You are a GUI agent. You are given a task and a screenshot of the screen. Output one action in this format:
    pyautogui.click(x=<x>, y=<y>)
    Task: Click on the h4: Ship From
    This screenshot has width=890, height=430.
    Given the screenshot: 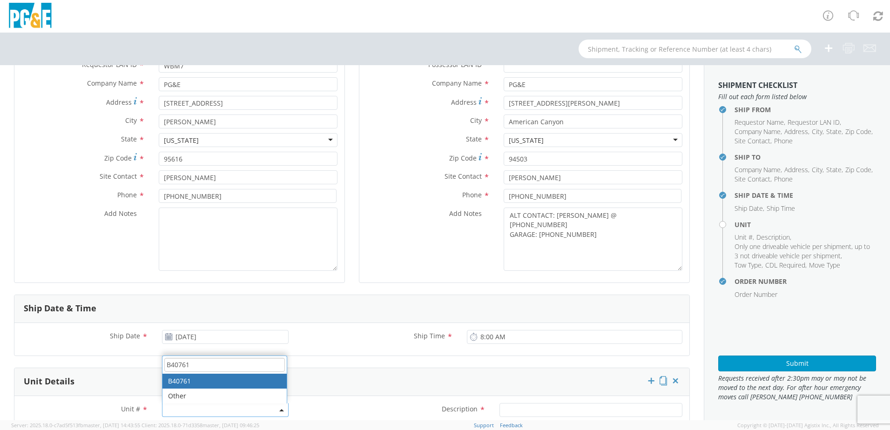 What is the action you would take?
    pyautogui.click(x=806, y=109)
    